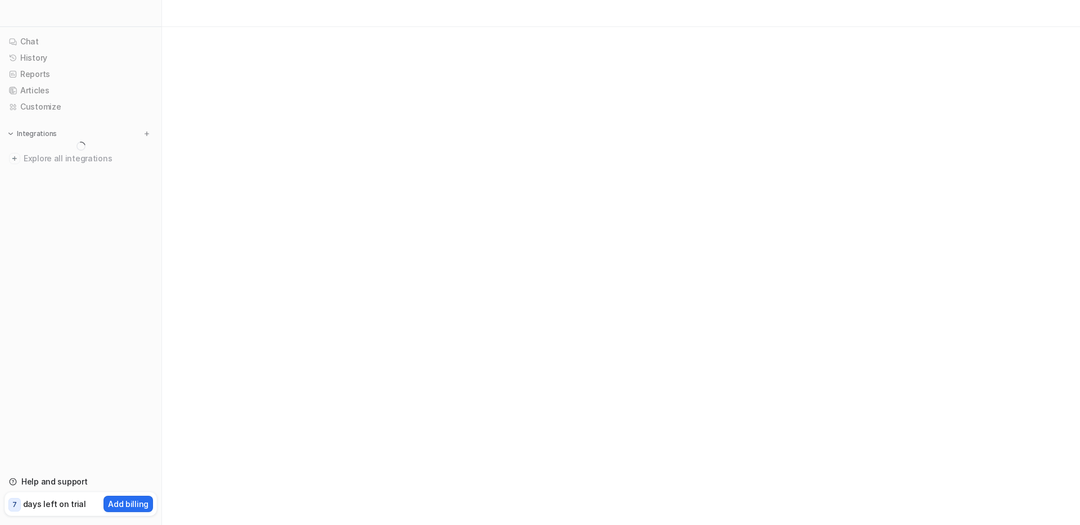  I want to click on button: Add billing, so click(128, 504).